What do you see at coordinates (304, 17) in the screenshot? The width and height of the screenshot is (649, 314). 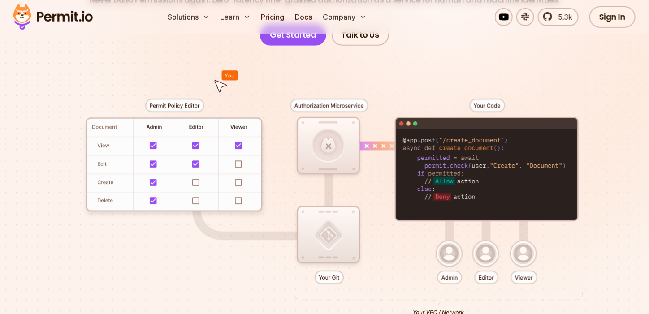 I see `a: Docs` at bounding box center [304, 17].